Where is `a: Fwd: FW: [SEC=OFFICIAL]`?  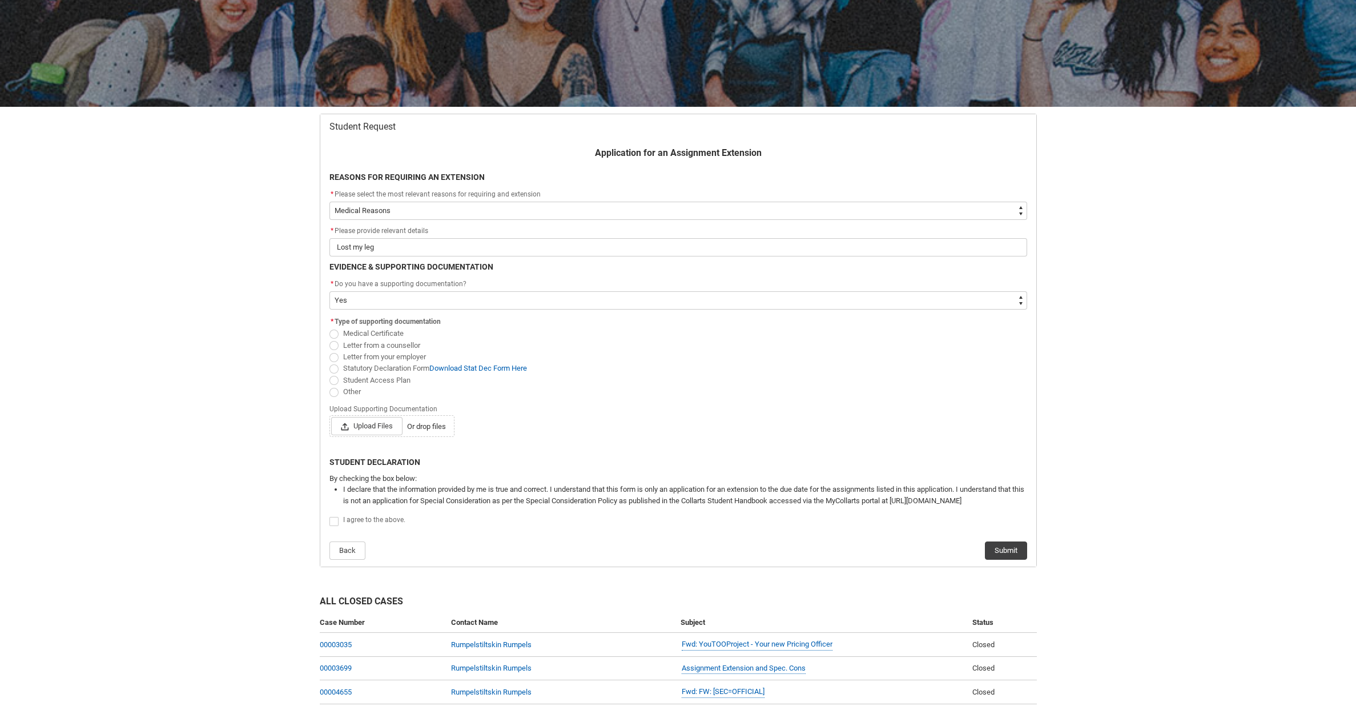
a: Fwd: FW: [SEC=OFFICIAL] is located at coordinates (723, 692).